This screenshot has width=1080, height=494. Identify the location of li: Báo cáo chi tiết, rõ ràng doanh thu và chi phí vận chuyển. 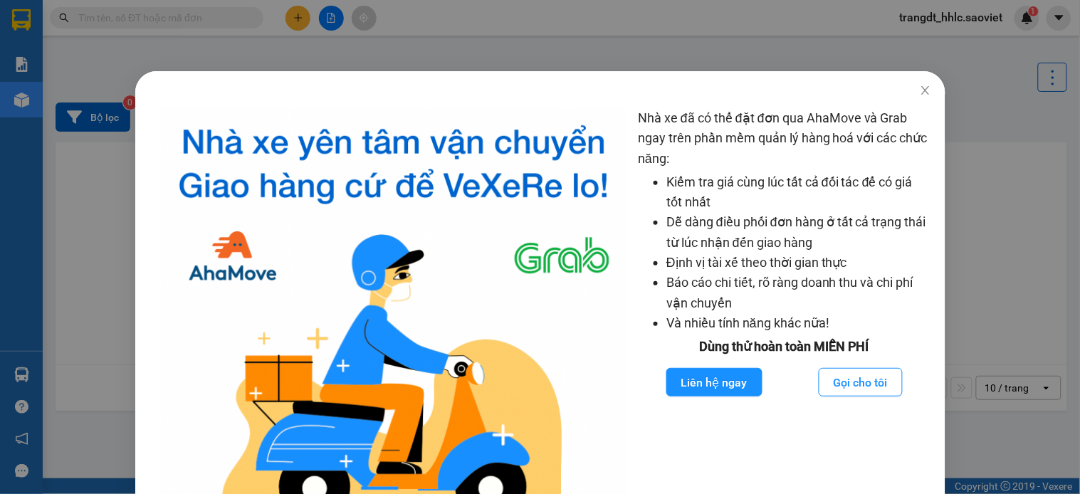
(799, 293).